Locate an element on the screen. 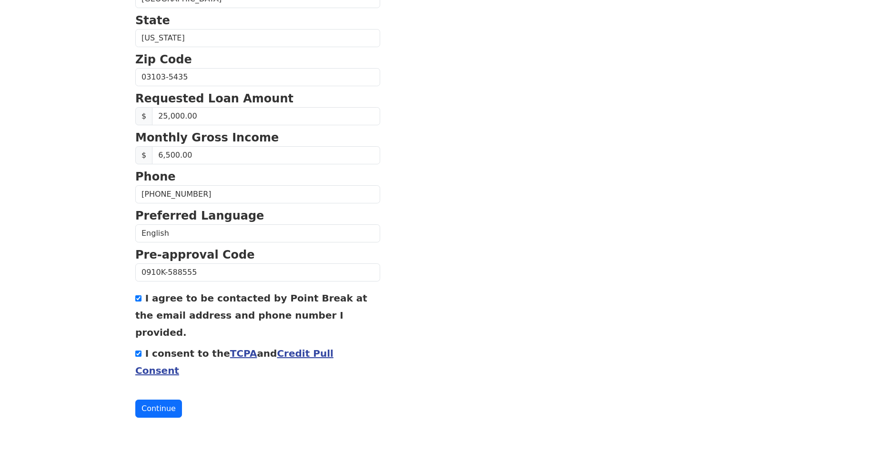  input: Monthly Gross Income is located at coordinates (266, 155).